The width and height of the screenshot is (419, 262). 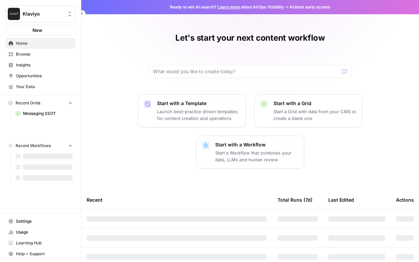 What do you see at coordinates (40, 65) in the screenshot?
I see `a: Insights` at bounding box center [40, 65].